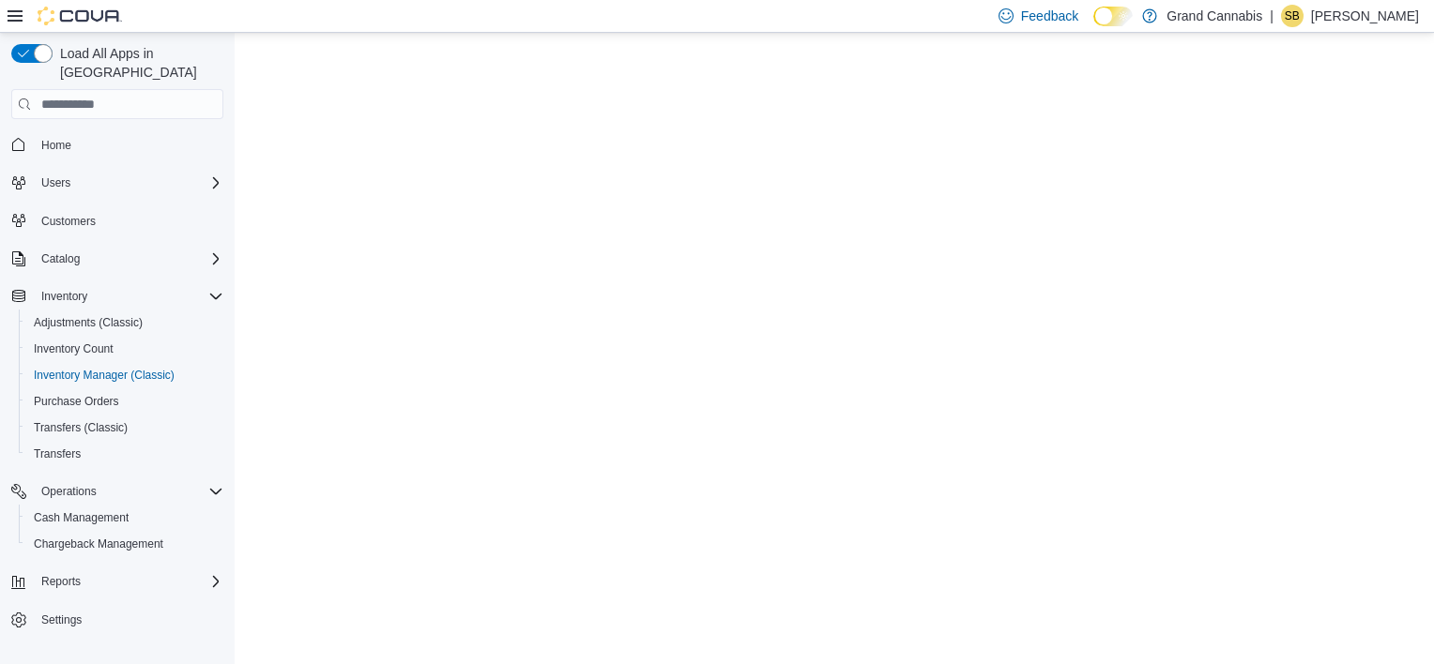 The width and height of the screenshot is (1434, 664). What do you see at coordinates (56, 145) in the screenshot?
I see `a: Home` at bounding box center [56, 145].